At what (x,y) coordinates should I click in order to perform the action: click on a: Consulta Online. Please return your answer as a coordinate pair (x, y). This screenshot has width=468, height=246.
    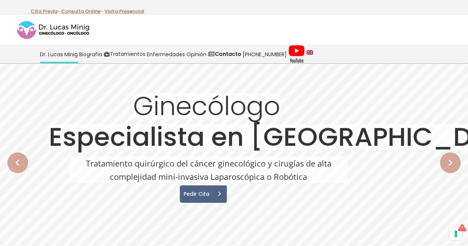
    Looking at the image, I should click on (81, 11).